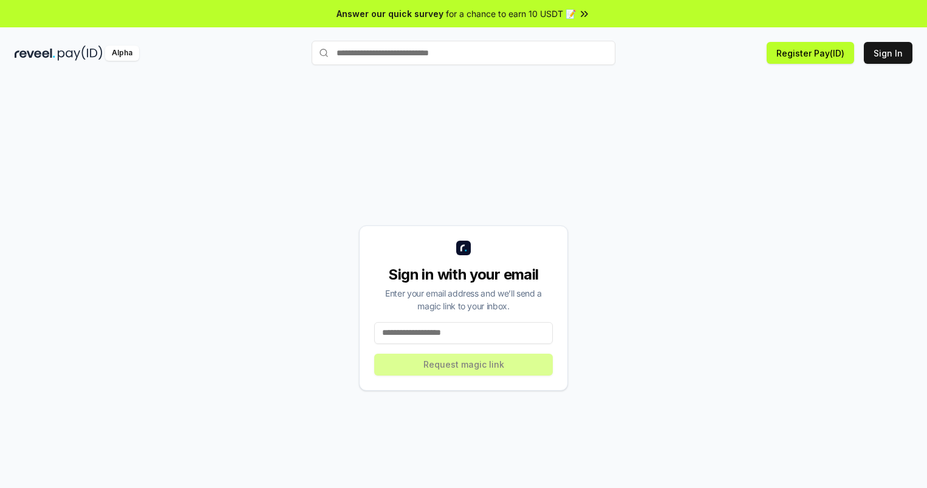 The image size is (927, 488). I want to click on img: logo_small, so click(463, 248).